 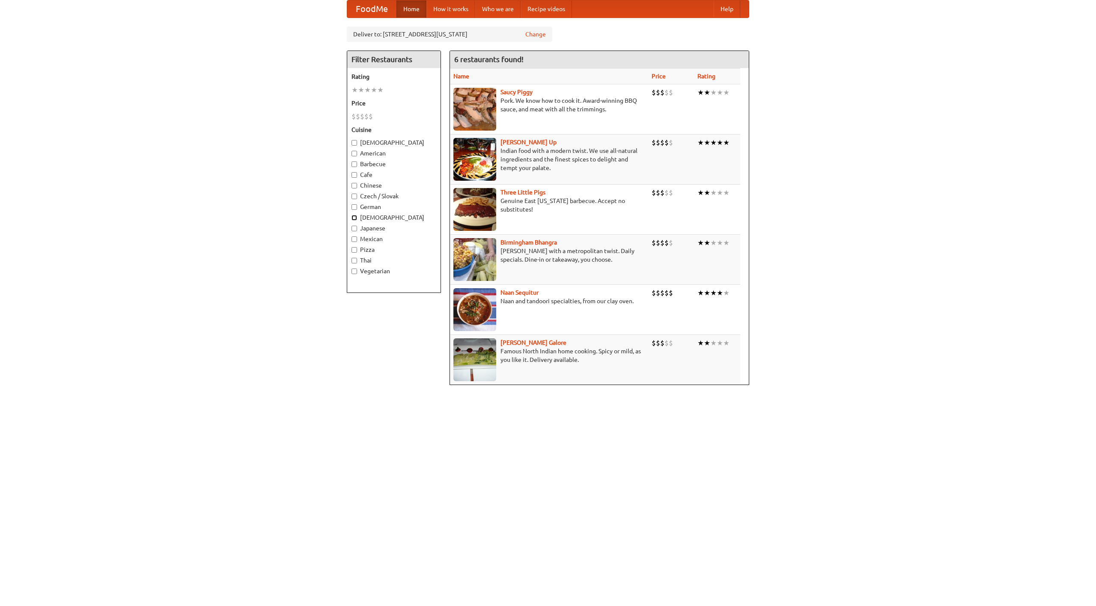 What do you see at coordinates (707, 76) in the screenshot?
I see `a: Rating` at bounding box center [707, 76].